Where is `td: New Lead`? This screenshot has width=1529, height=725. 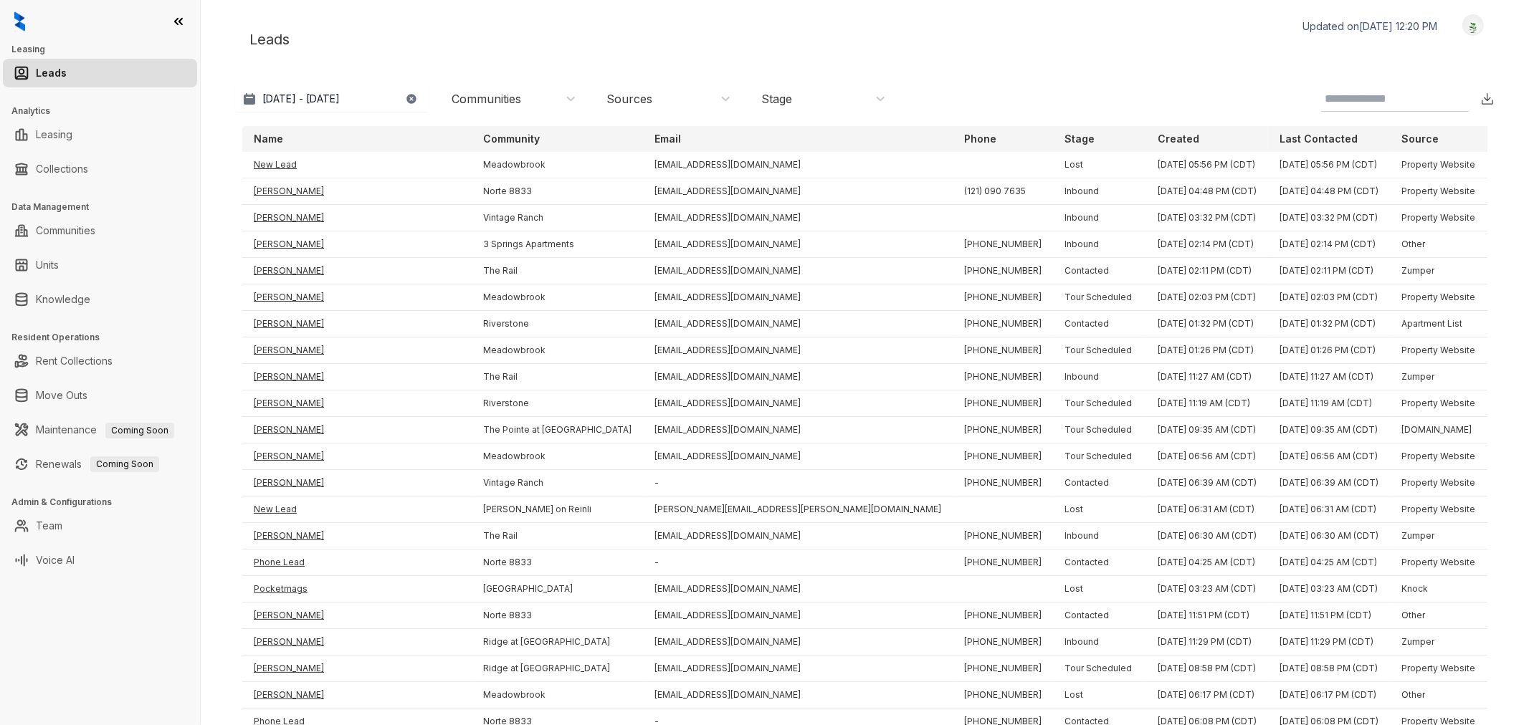
td: New Lead is located at coordinates (357, 165).